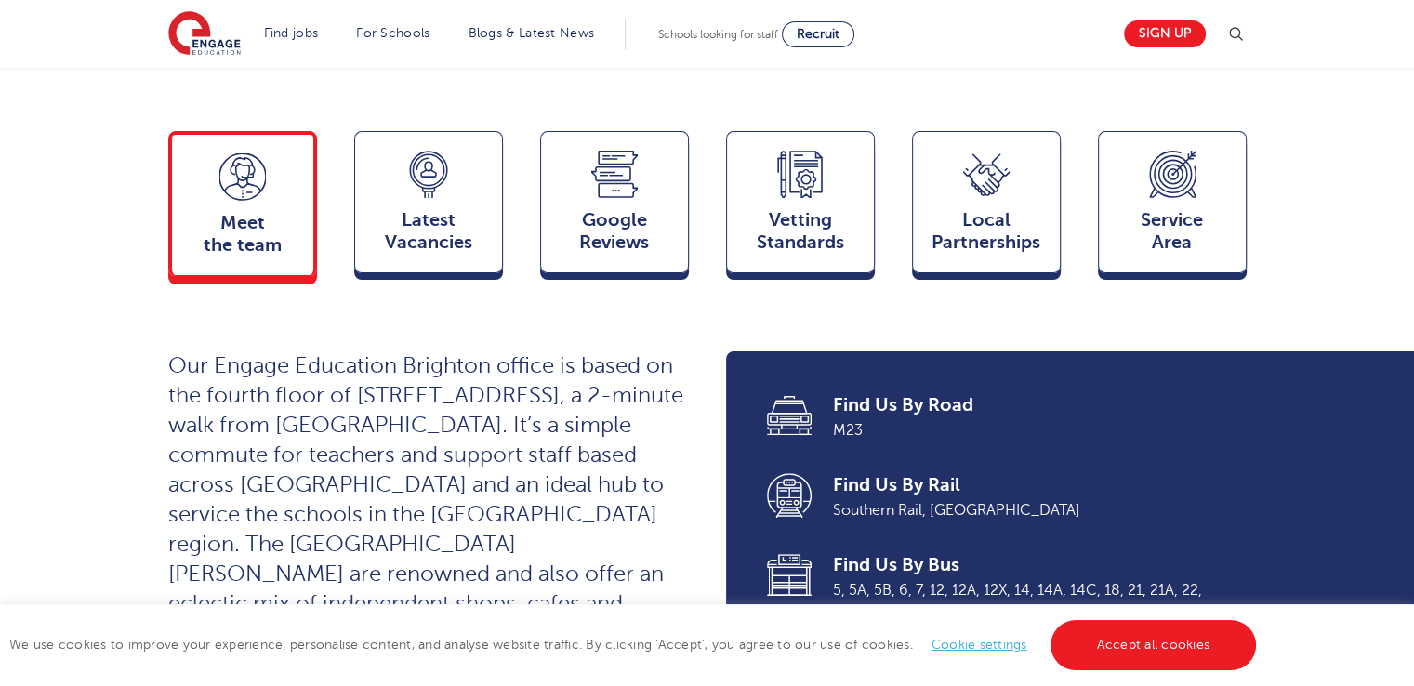  Describe the element at coordinates (1026, 565) in the screenshot. I see `span: Find Us By Bus` at that location.